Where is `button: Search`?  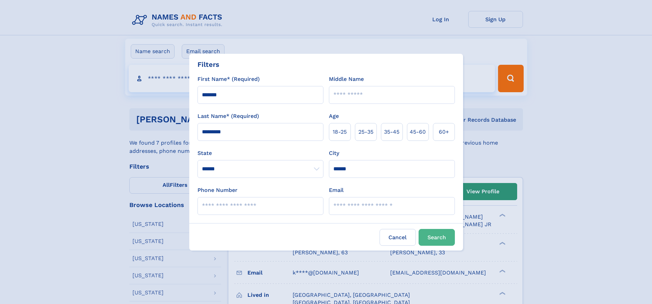
button: Search is located at coordinates (437, 237).